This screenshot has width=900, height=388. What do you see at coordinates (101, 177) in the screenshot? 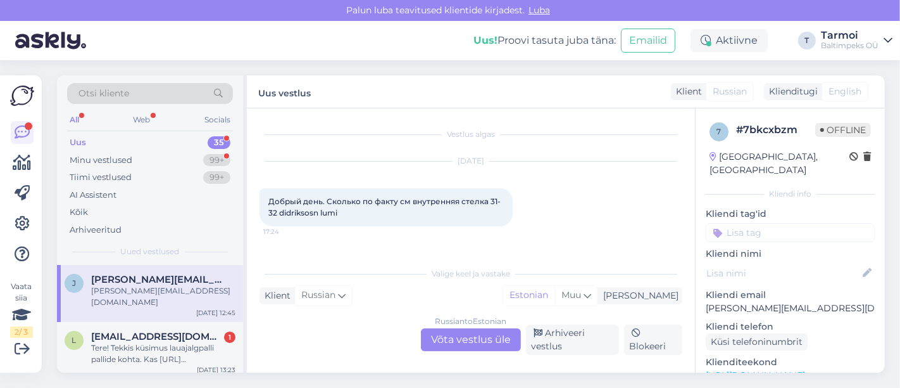
I see `div: Tiimi vestlused` at bounding box center [101, 177].